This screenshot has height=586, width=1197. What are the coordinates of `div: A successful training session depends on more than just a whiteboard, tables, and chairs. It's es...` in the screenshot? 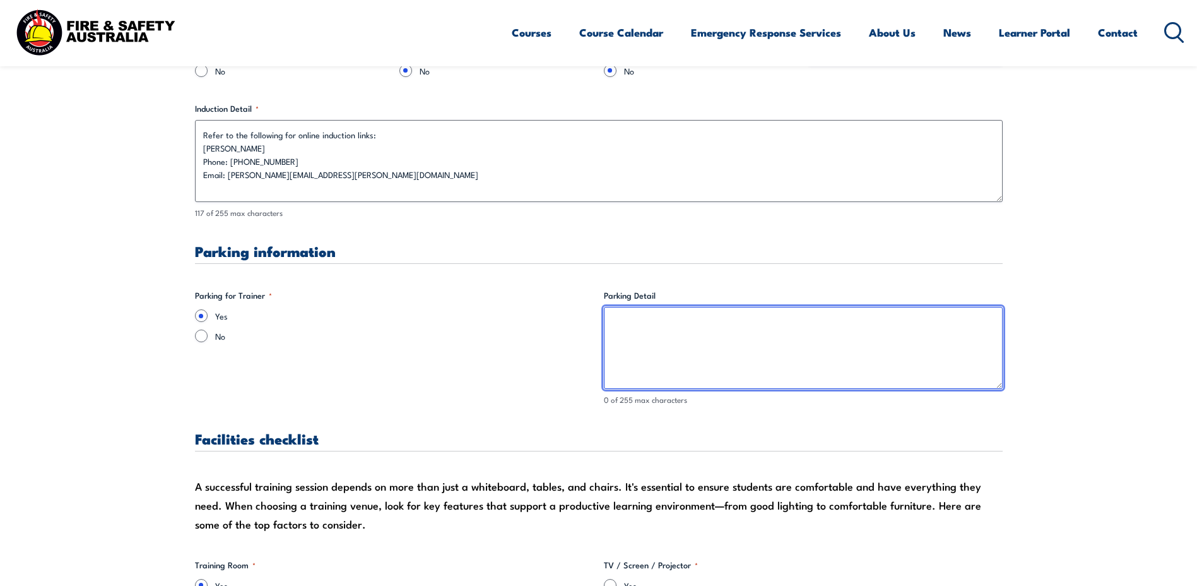 It's located at (599, 505).